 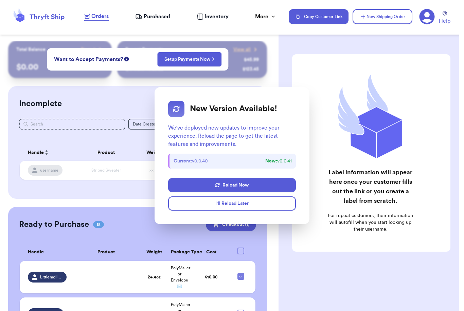 What do you see at coordinates (232, 136) in the screenshot?
I see `p: We've deployed new updates to improve your experience. Reload the page to get the latest features...` at bounding box center [232, 136].